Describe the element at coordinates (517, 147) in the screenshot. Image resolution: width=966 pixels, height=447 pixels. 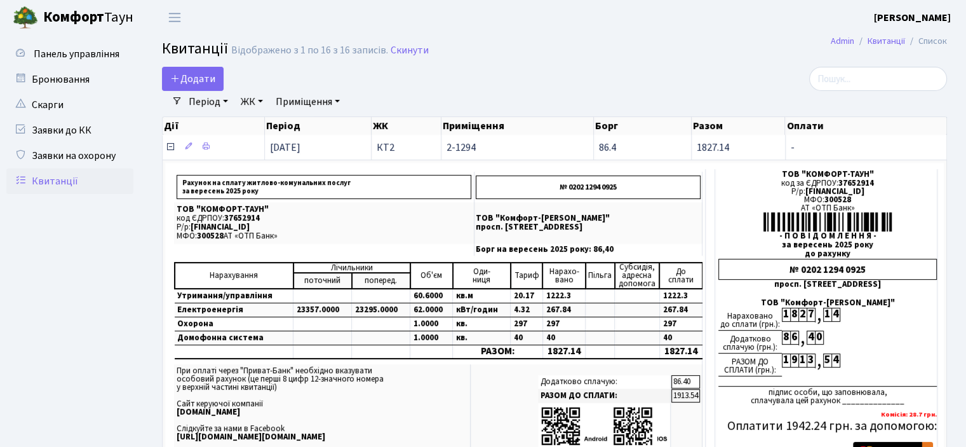
I see `span: 2-1294` at that location.